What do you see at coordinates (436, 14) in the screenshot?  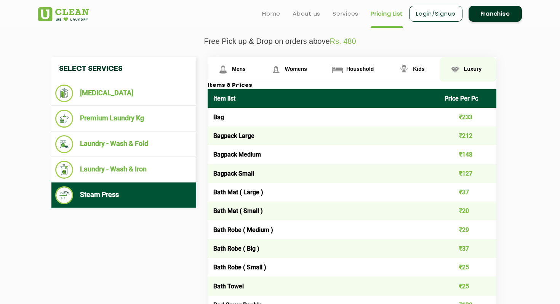 I see `a: Login/Signup` at bounding box center [436, 14].